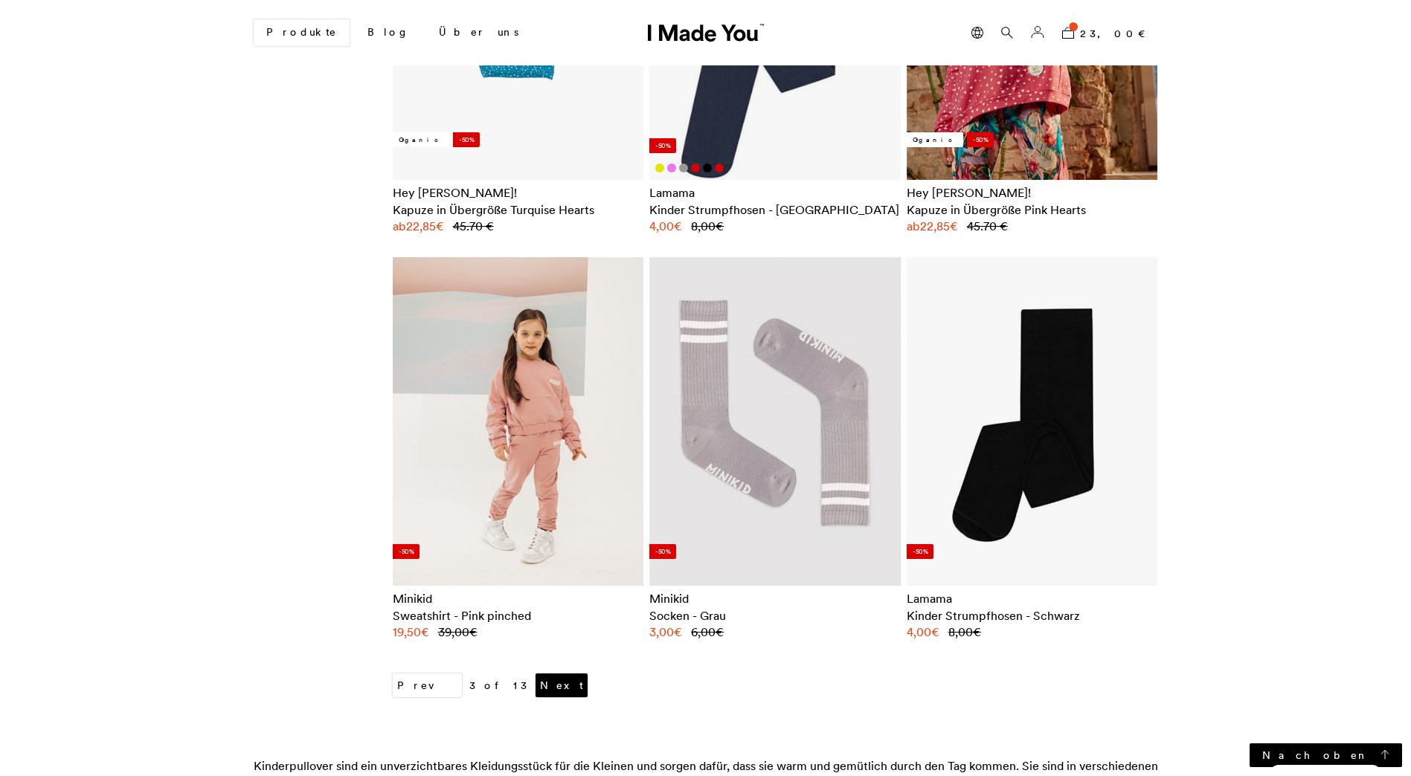 The width and height of the screenshot is (1411, 776). Describe the element at coordinates (301, 33) in the screenshot. I see `a: Produkte` at that location.